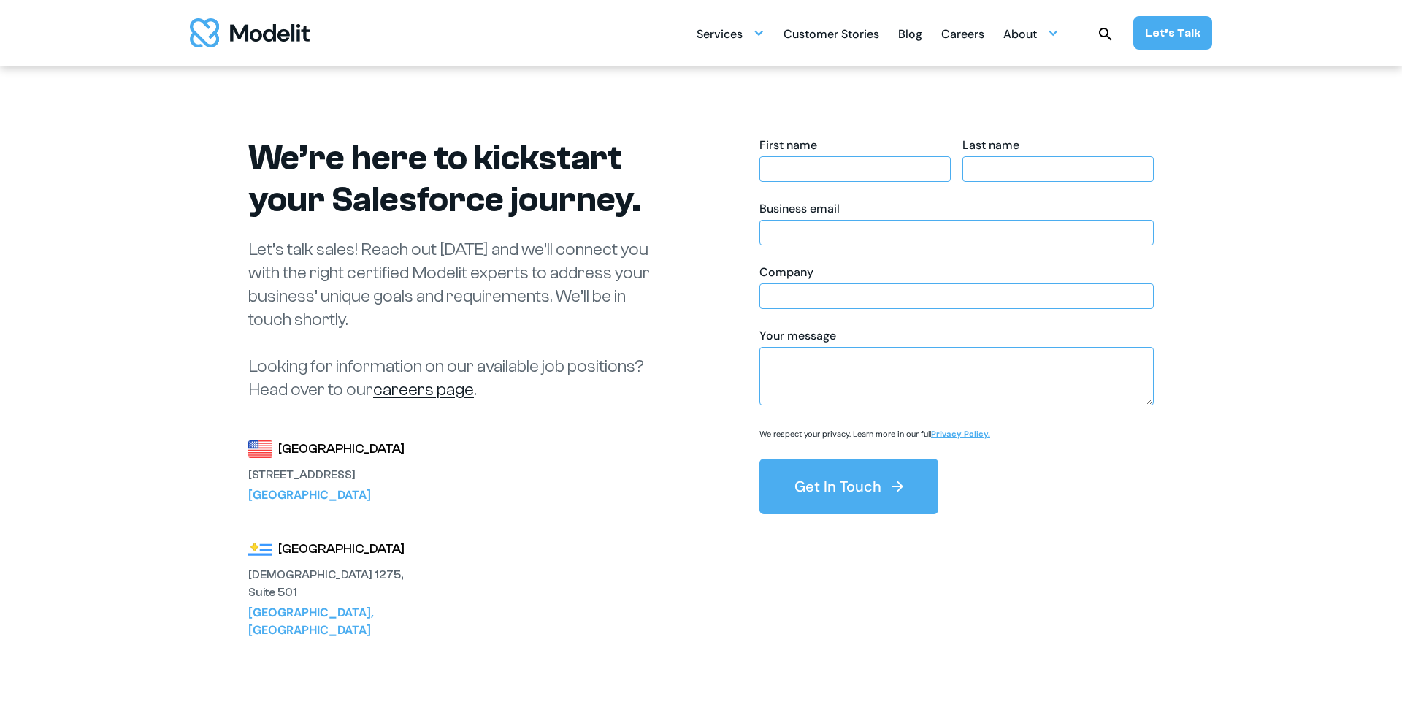 The height and width of the screenshot is (707, 1402). Describe the element at coordinates (837, 486) in the screenshot. I see `div: Get In Touch` at that location.